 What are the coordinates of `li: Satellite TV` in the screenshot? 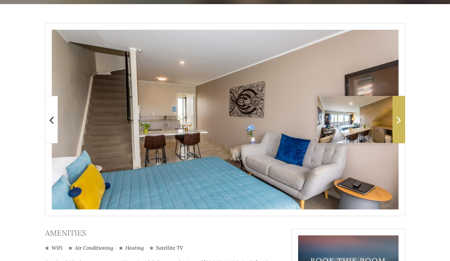 It's located at (166, 247).